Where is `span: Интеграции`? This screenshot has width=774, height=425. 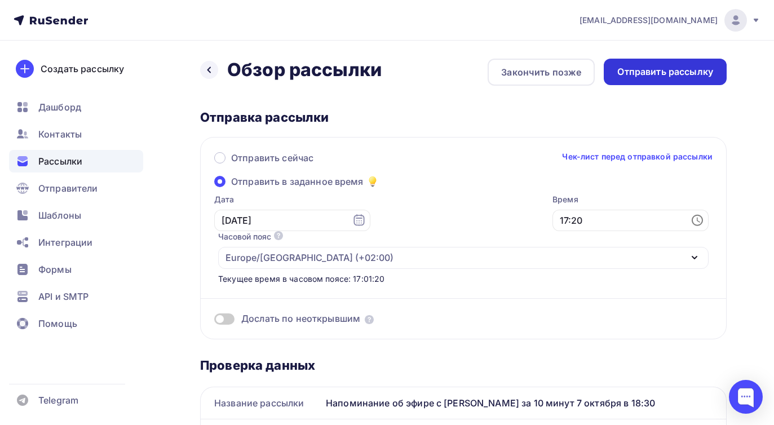 span: Интеграции is located at coordinates (65, 242).